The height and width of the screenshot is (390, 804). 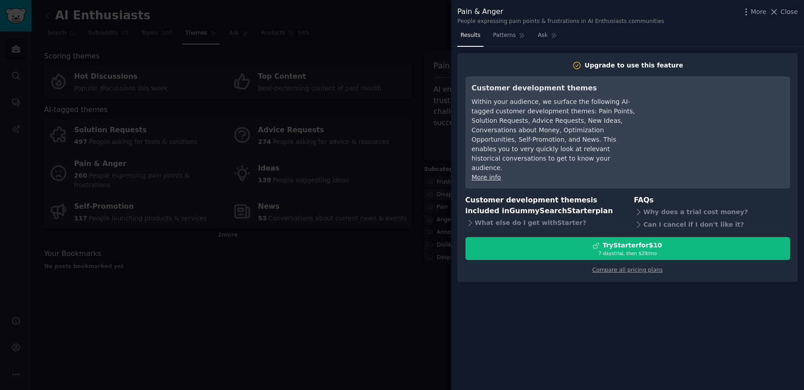 What do you see at coordinates (561, 22) in the screenshot?
I see `div: People expressing pain points & frustrations in AI Enthusiasts communities` at bounding box center [561, 22].